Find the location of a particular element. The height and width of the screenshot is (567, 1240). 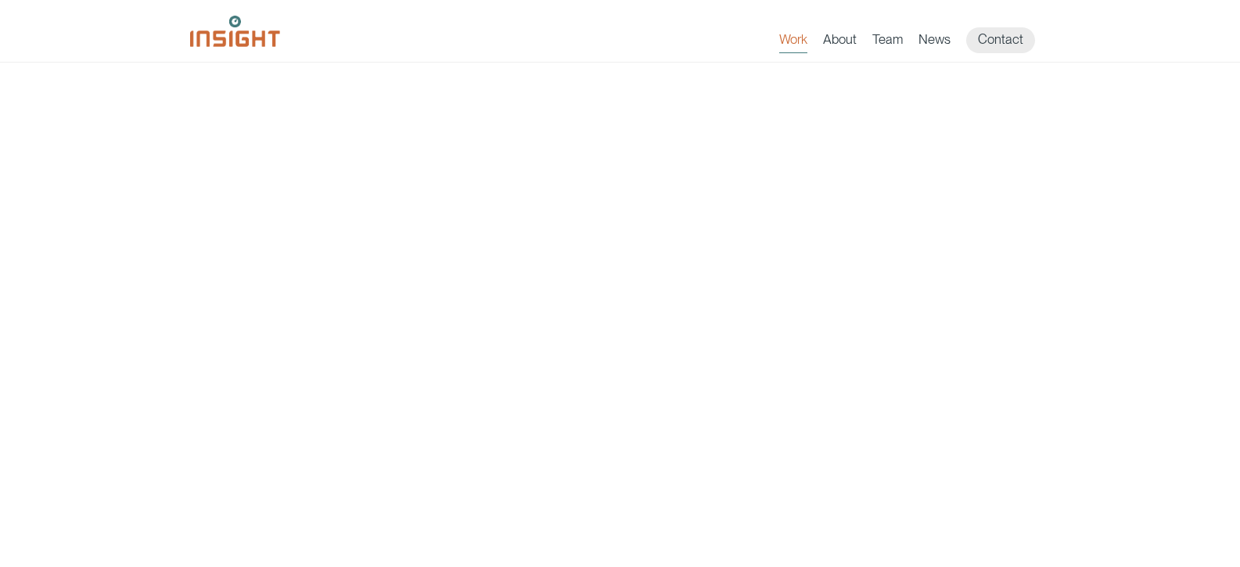

a: Team is located at coordinates (887, 42).